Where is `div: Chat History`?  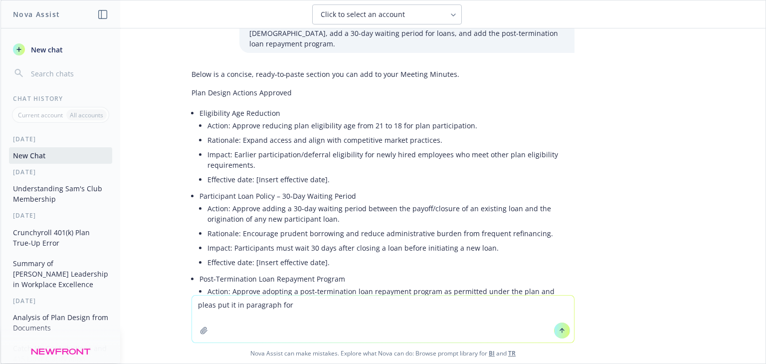
div: Chat History is located at coordinates (60, 98).